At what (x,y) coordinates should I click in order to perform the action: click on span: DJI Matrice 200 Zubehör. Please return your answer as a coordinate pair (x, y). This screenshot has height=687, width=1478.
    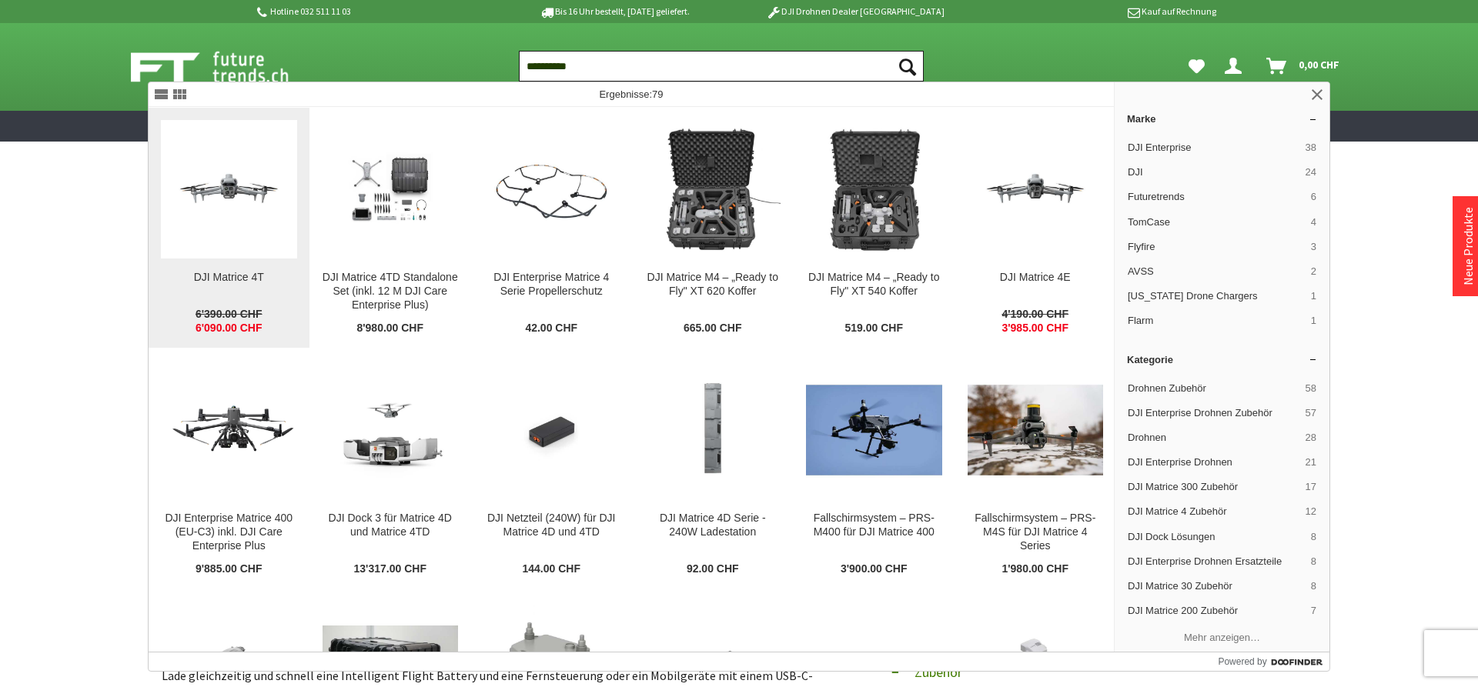
    Looking at the image, I should click on (1216, 611).